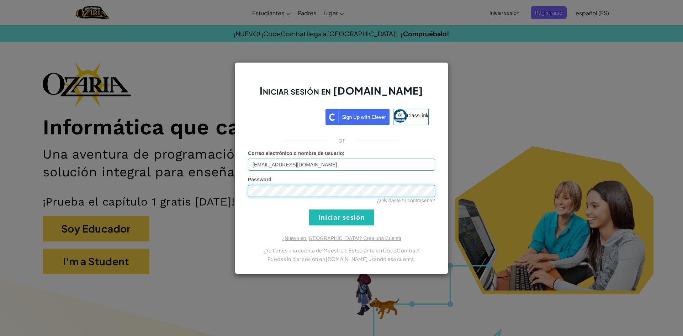 The height and width of the screenshot is (336, 683). I want to click on p: or, so click(341, 140).